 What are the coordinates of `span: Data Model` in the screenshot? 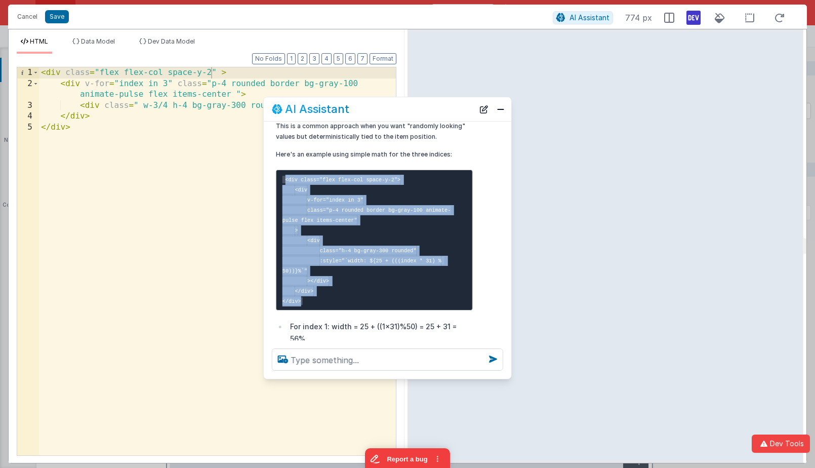 It's located at (98, 41).